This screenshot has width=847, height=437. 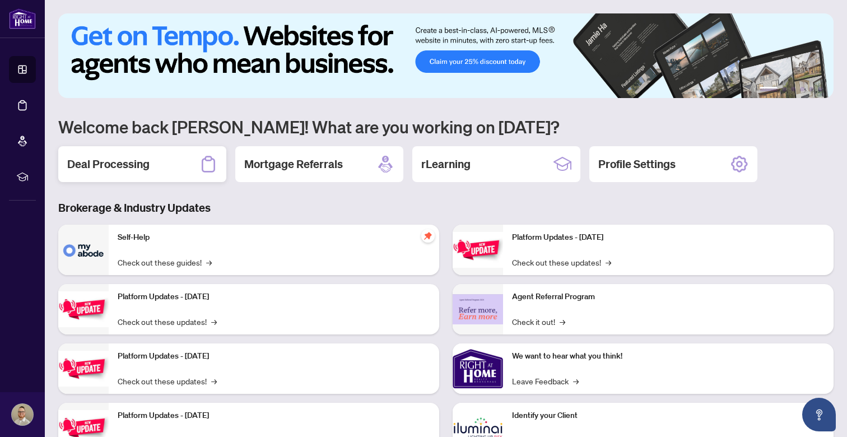 What do you see at coordinates (428, 236) in the screenshot?
I see `span: pushpin` at bounding box center [428, 236].